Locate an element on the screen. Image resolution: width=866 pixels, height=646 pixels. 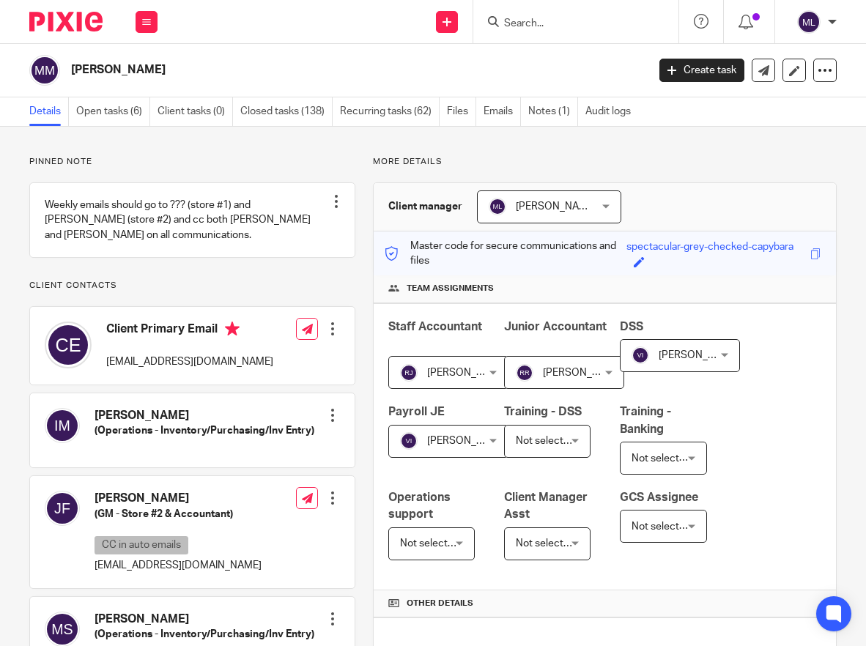
p: More details is located at coordinates (605, 162).